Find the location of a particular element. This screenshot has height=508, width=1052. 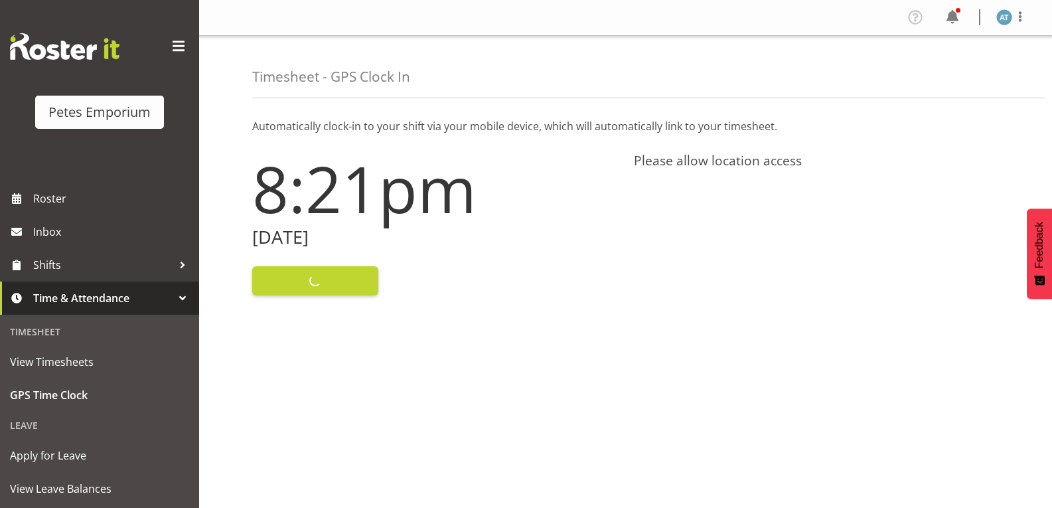

span: View Timesheets is located at coordinates (100, 362).